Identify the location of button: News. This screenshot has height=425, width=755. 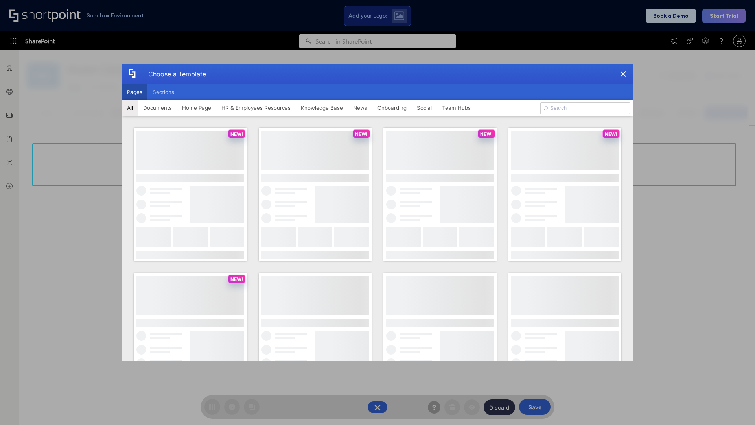
(360, 108).